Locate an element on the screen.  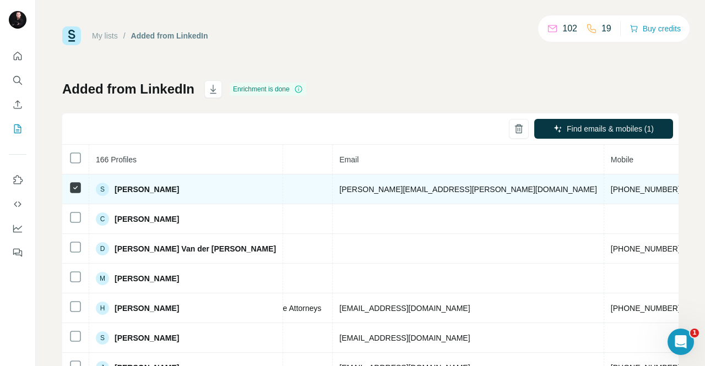
span: Email is located at coordinates (349, 160).